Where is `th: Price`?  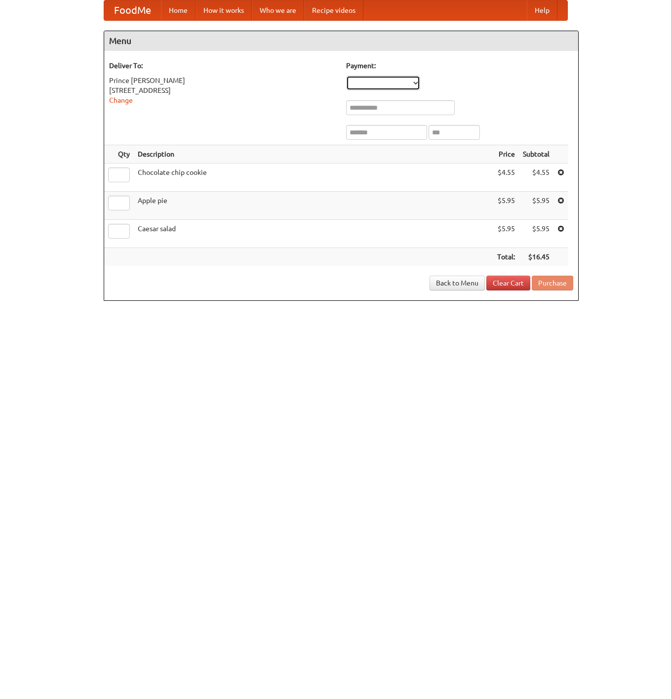 th: Price is located at coordinates (506, 154).